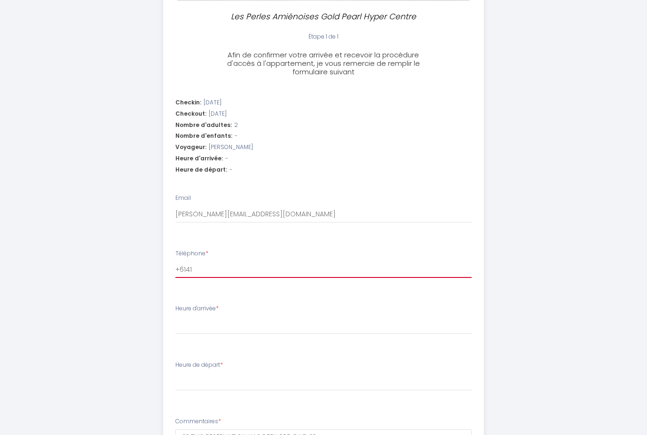 The image size is (647, 435). What do you see at coordinates (199, 365) in the screenshot?
I see `label: Heure de départ` at bounding box center [199, 365].